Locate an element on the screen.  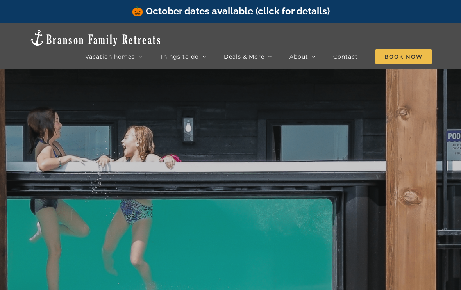
a: Contact is located at coordinates (345, 57).